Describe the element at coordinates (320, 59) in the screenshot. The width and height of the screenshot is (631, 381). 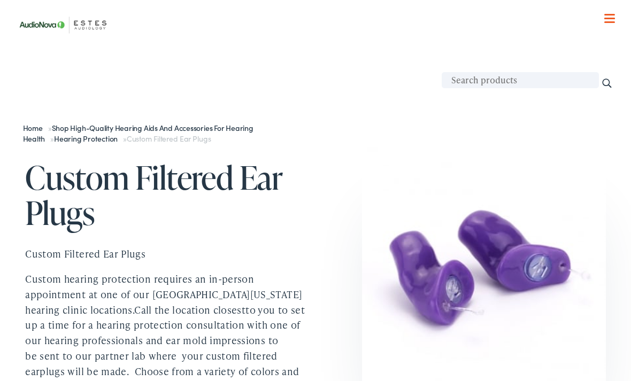
I see `a: What We Offer` at that location.